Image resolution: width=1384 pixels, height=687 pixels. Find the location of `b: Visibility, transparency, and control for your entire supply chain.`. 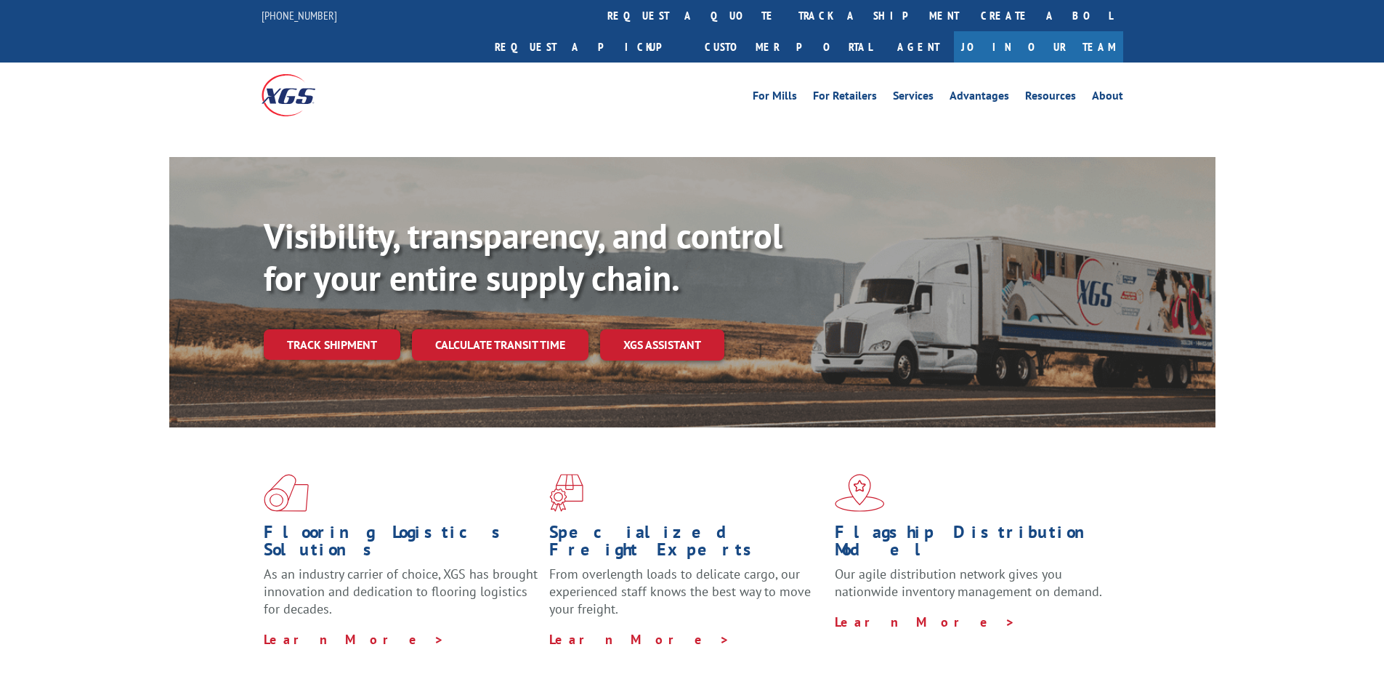

b: Visibility, transparency, and control for your entire supply chain. is located at coordinates (523, 256).